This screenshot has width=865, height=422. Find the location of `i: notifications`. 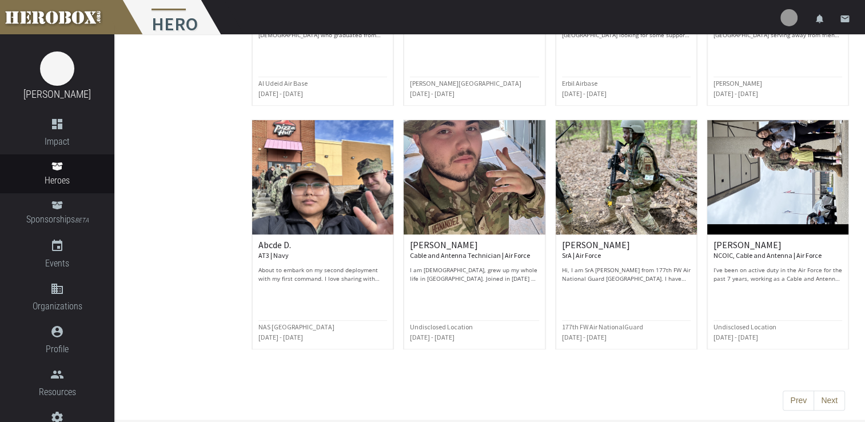

i: notifications is located at coordinates (820, 19).